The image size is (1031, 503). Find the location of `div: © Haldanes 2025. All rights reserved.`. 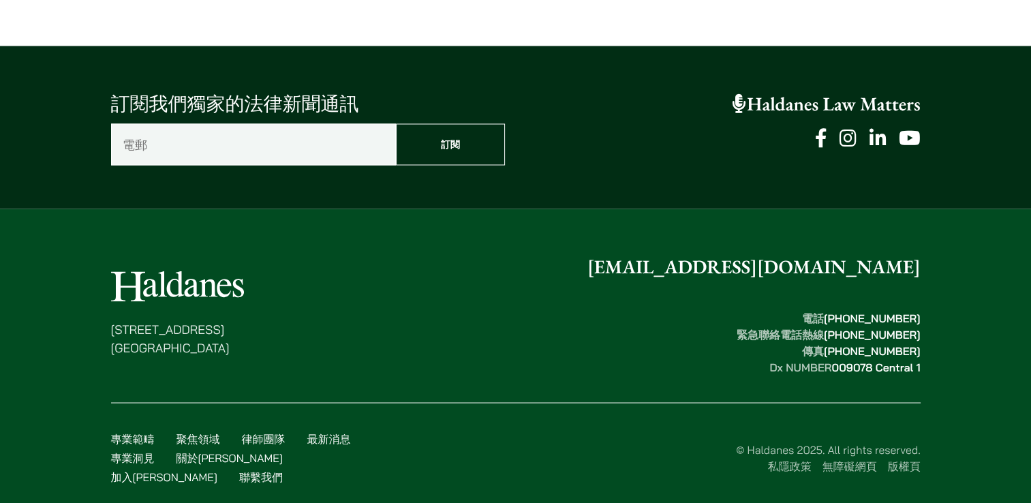

div: © Haldanes 2025. All rights reserved. is located at coordinates (651, 457).